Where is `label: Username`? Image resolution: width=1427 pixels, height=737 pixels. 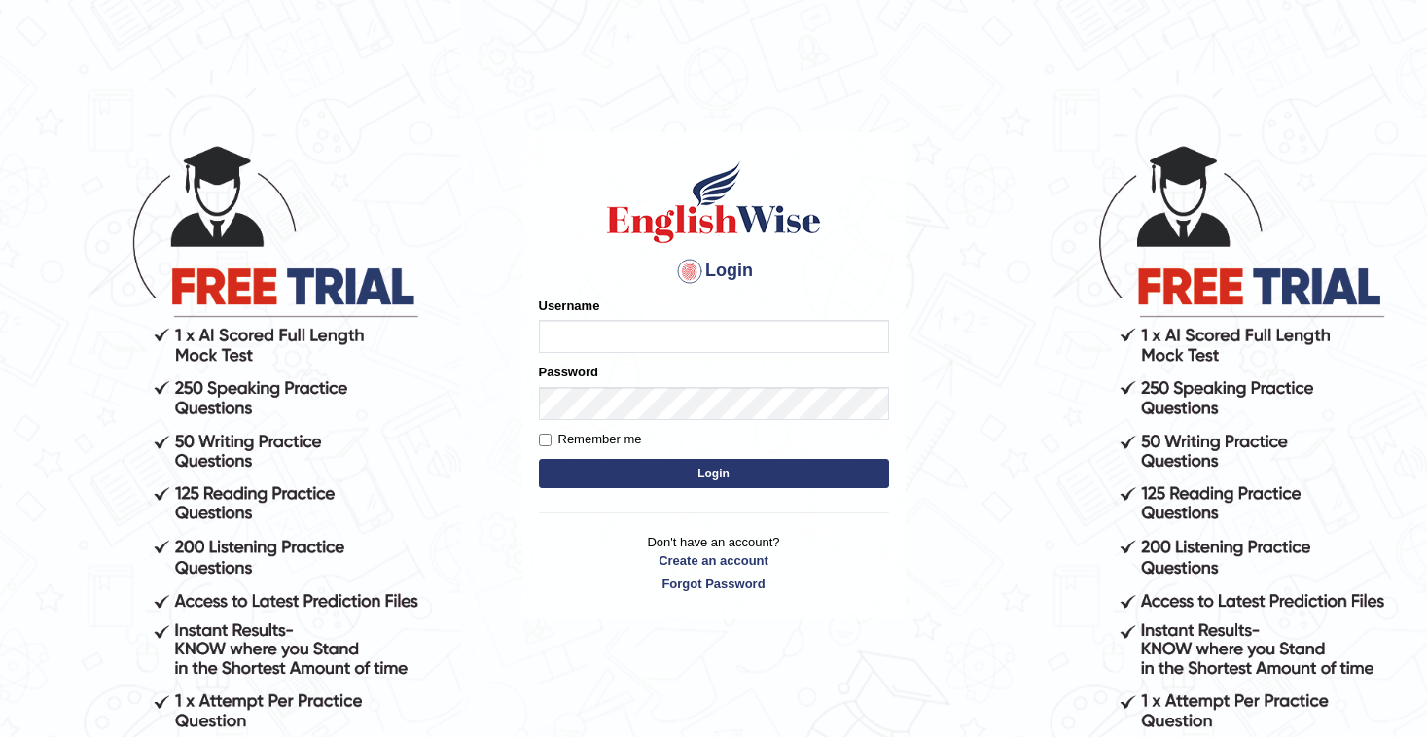
label: Username is located at coordinates (569, 305).